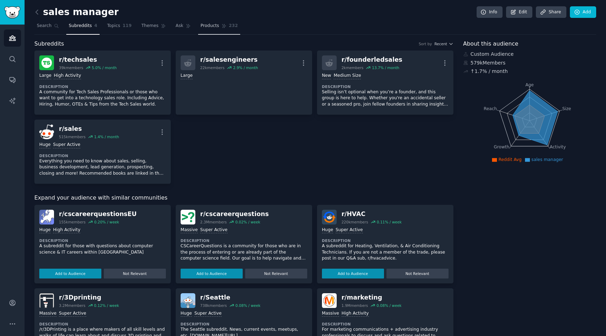 This screenshot has width=606, height=336. I want to click on span: Reddit Avg, so click(510, 159).